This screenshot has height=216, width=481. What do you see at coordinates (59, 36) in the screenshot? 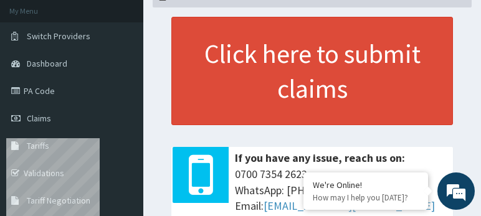
I see `span: Switch Providers` at bounding box center [59, 36].